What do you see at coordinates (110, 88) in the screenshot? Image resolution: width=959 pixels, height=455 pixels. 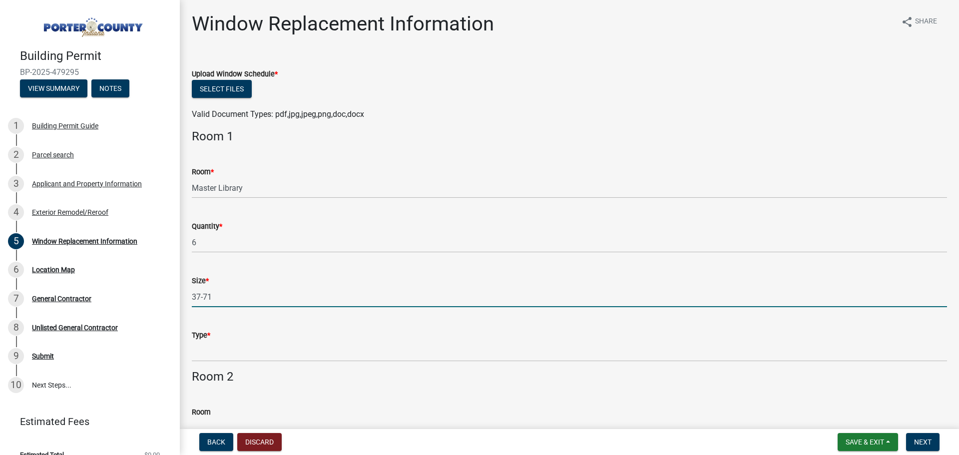 I see `button: Notes` at bounding box center [110, 88].